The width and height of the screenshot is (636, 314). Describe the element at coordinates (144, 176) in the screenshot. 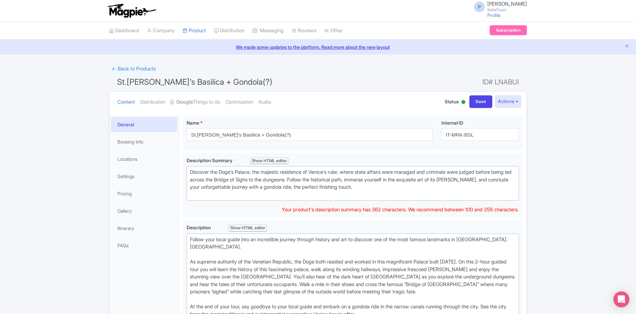

I see `a: Settings` at that location.